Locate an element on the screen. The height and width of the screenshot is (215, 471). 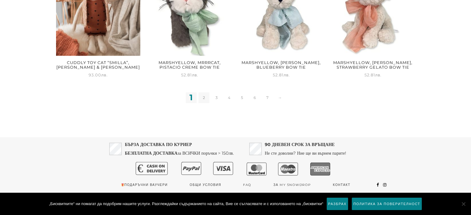
span: „Бисквитките“ ни помагат да подобрим нашите услуги. Разглеждайки съдържанието на сайта, Вие се съ... is located at coordinates (186, 204).